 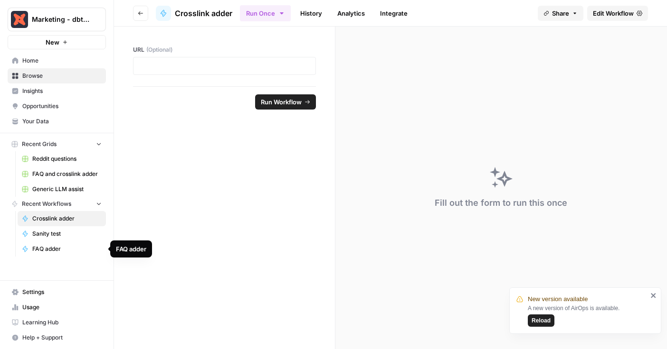 What do you see at coordinates (224, 50) in the screenshot?
I see `label: URL` at bounding box center [224, 50].